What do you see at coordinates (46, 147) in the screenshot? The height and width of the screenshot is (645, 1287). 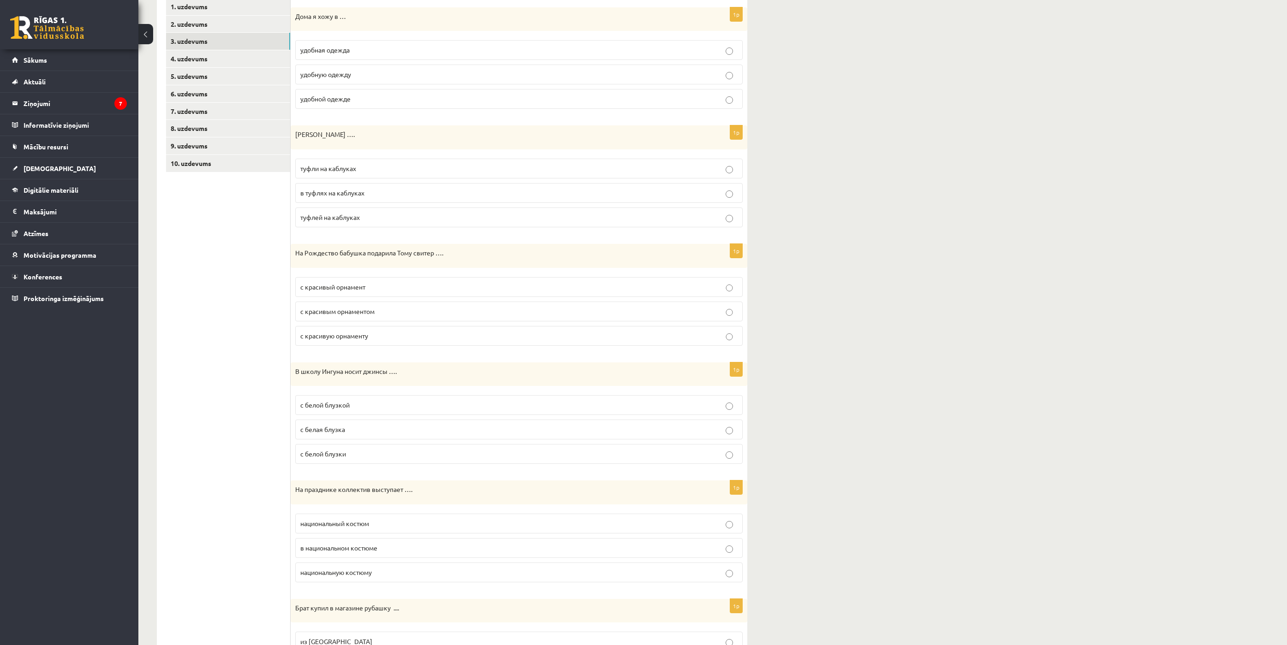 I see `span: Mācību resursi` at bounding box center [46, 147].